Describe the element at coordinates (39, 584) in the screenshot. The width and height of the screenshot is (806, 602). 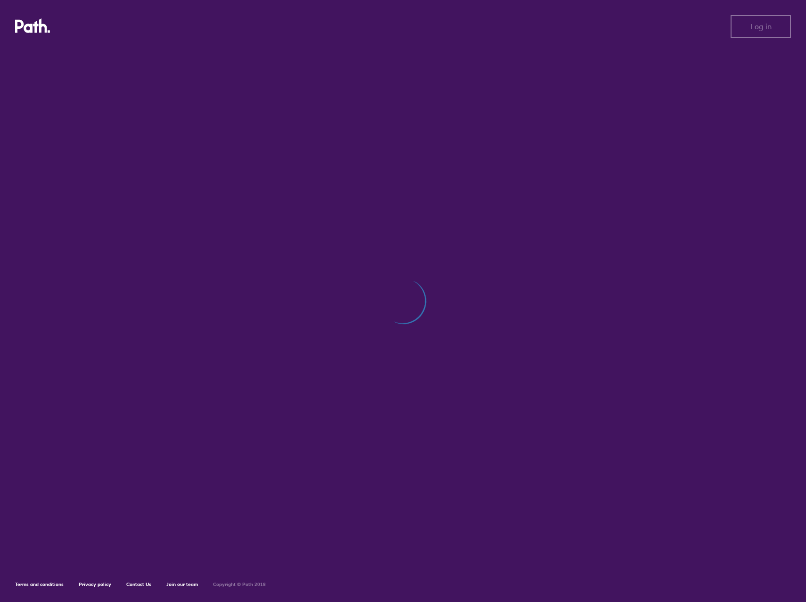
I see `a: Terms and conditions` at that location.